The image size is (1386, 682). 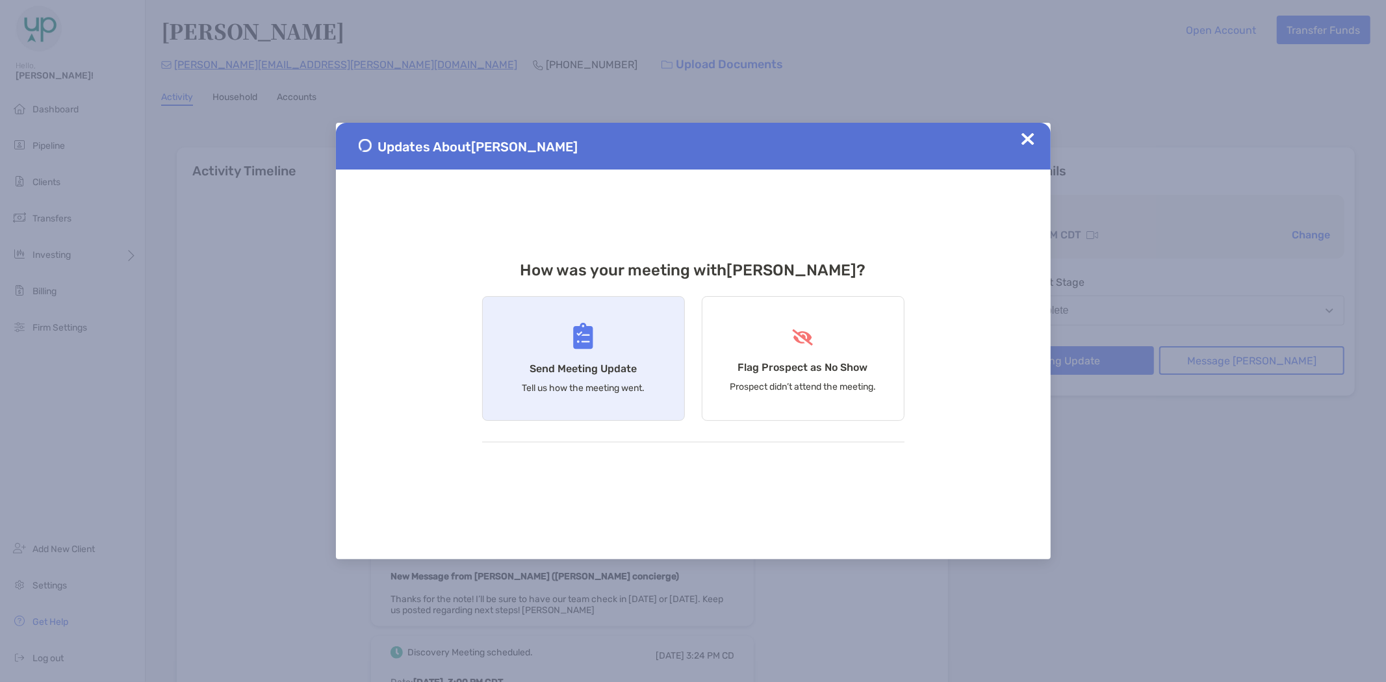 What do you see at coordinates (803, 337) in the screenshot?
I see `img: Flag Prospect as No Show` at bounding box center [803, 337].